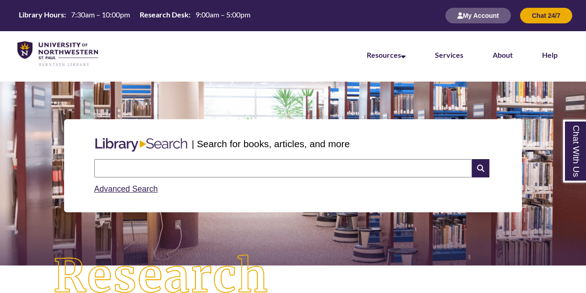 This screenshot has height=293, width=586. Describe the element at coordinates (449, 55) in the screenshot. I see `a: Services` at that location.